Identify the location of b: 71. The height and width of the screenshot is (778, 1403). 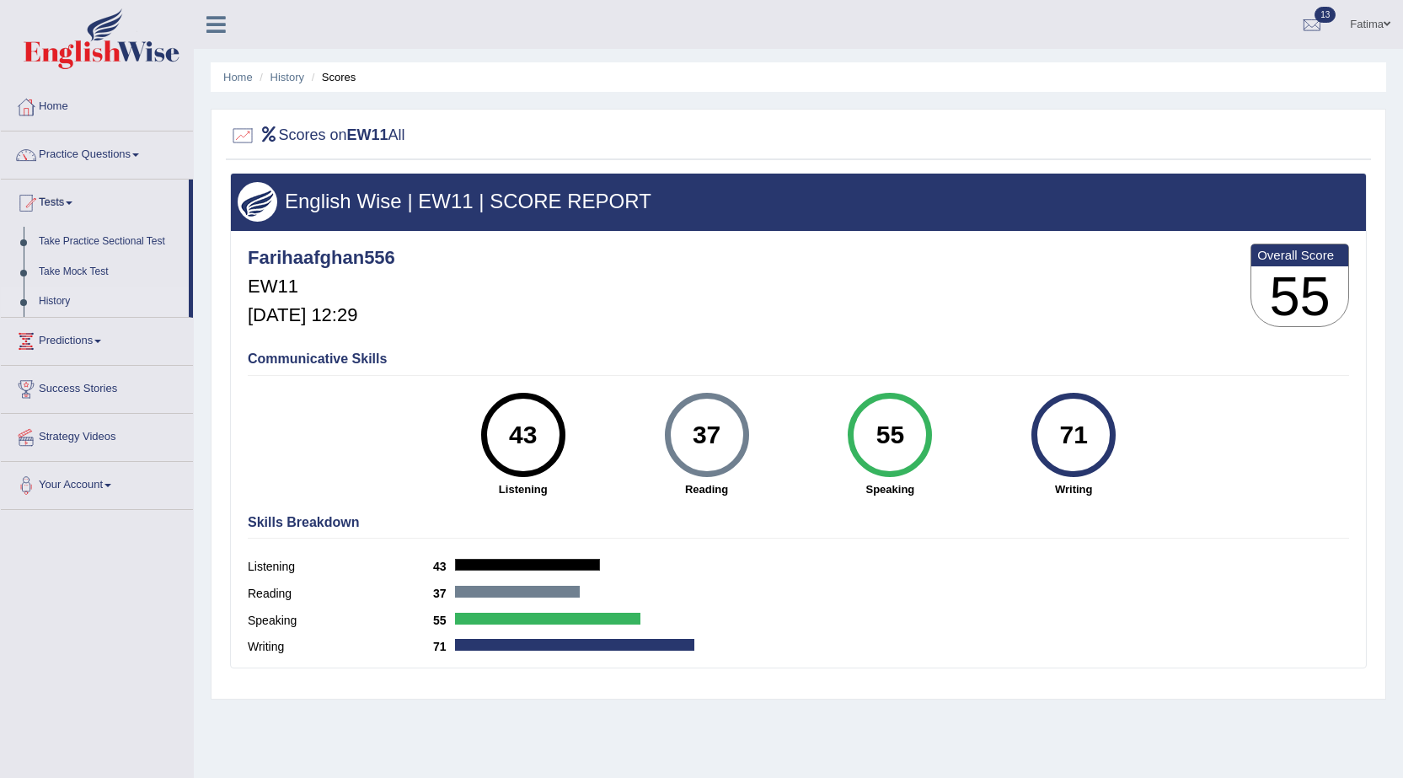
(444, 646).